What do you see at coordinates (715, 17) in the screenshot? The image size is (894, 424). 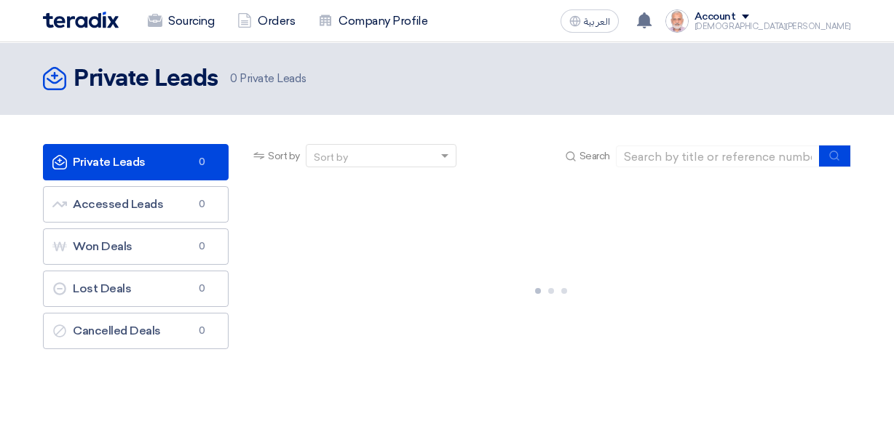 I see `div: Account` at bounding box center [715, 17].